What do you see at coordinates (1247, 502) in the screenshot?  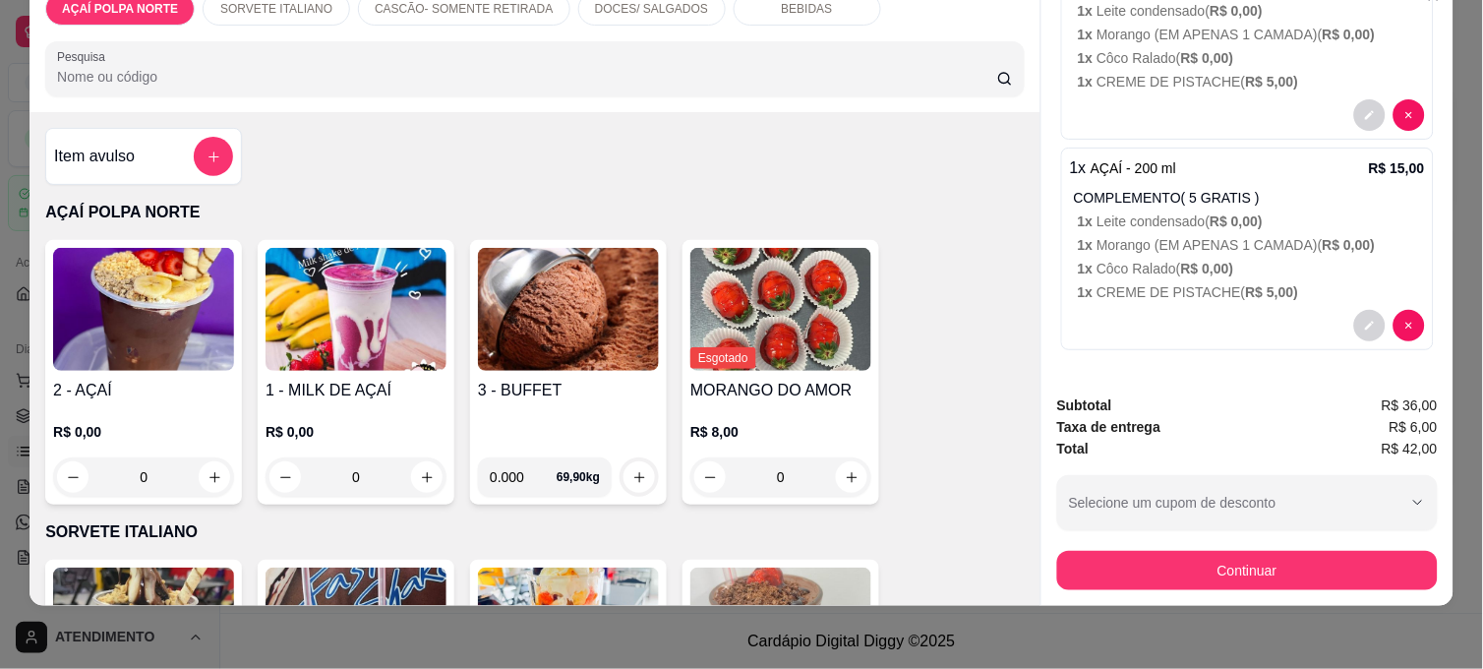 I see `button: Selecione um cupom de desconto` at bounding box center [1247, 502].